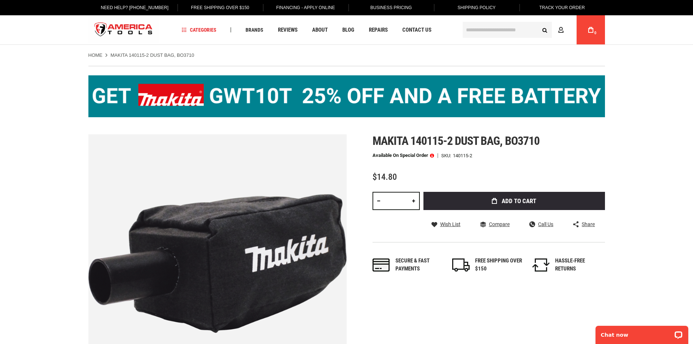 The image size is (693, 344). I want to click on a: Blog, so click(348, 30).